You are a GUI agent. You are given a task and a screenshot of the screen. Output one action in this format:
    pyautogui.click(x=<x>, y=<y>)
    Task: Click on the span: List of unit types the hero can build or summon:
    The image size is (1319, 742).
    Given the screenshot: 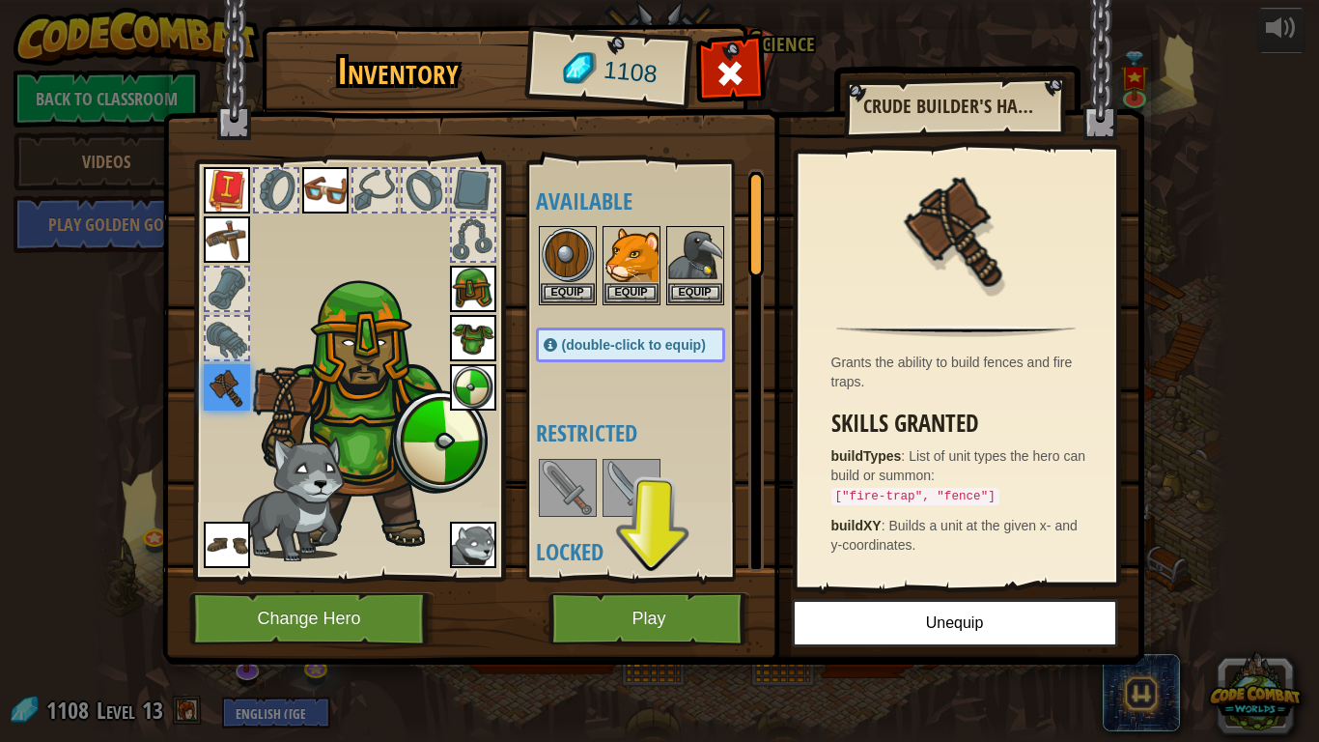 What is the action you would take?
    pyautogui.click(x=959, y=475)
    